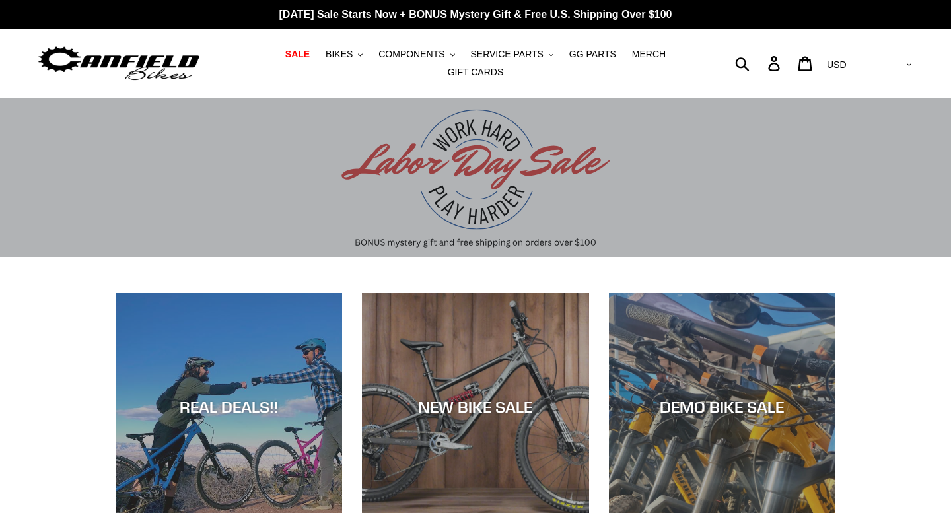  What do you see at coordinates (297, 54) in the screenshot?
I see `a: SALE` at bounding box center [297, 54].